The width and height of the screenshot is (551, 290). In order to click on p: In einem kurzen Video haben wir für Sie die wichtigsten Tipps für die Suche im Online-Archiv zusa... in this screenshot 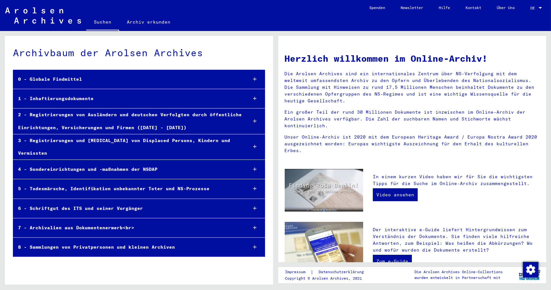, I will do `click(456, 180)`.